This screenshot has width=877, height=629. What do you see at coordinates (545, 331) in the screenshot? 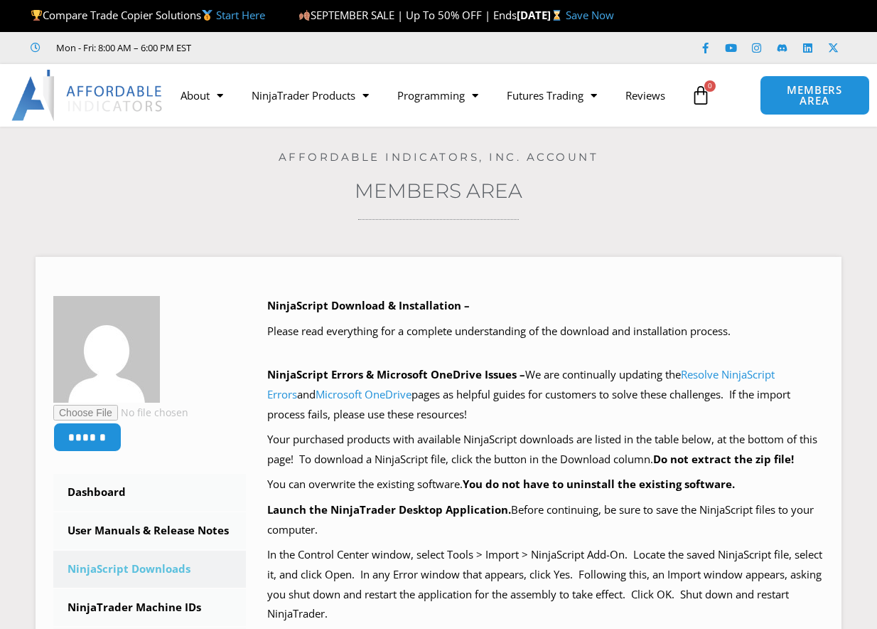
I see `p: Please read everything for a complete understanding of the download and installation process.` at bounding box center [545, 331].